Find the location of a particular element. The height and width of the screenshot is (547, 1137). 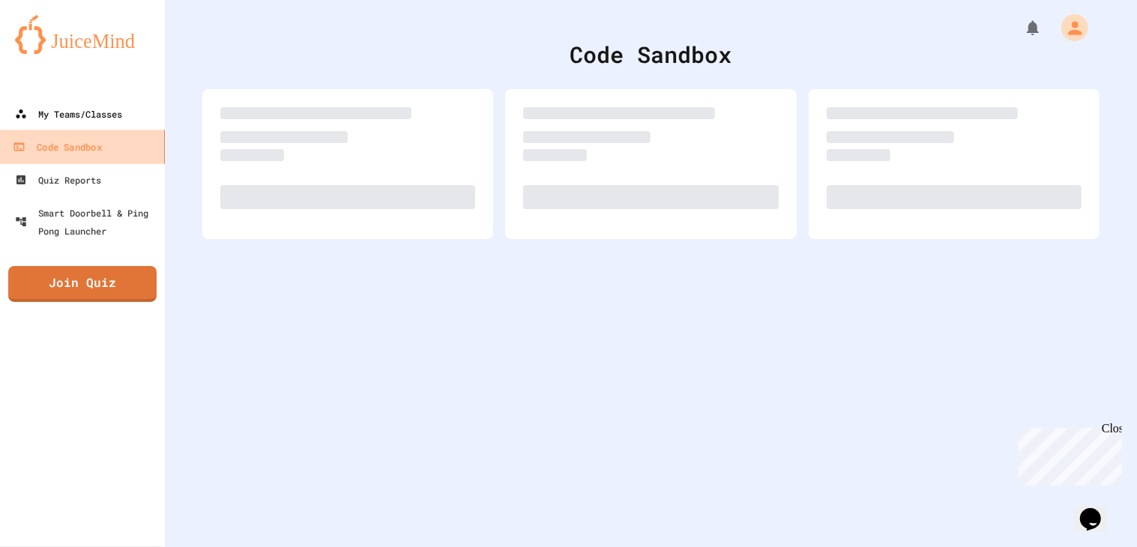

div: My Notifications is located at coordinates (1021, 28).